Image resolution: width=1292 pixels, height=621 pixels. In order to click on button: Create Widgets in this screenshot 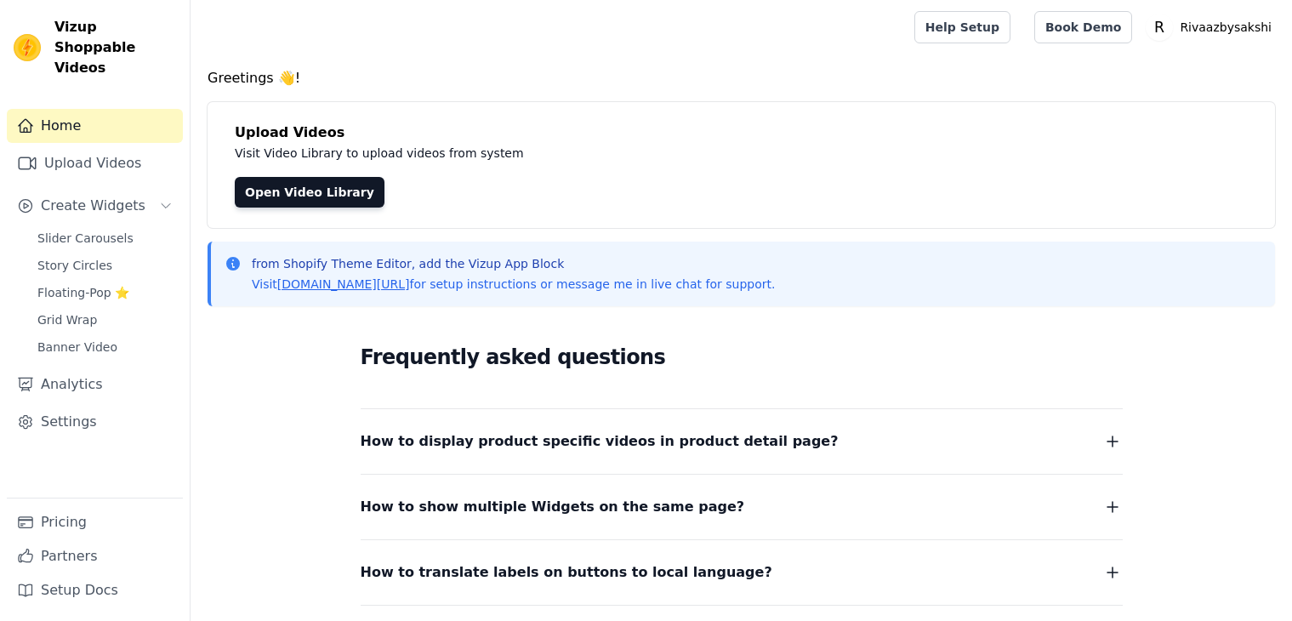, I will do `click(94, 206)`.